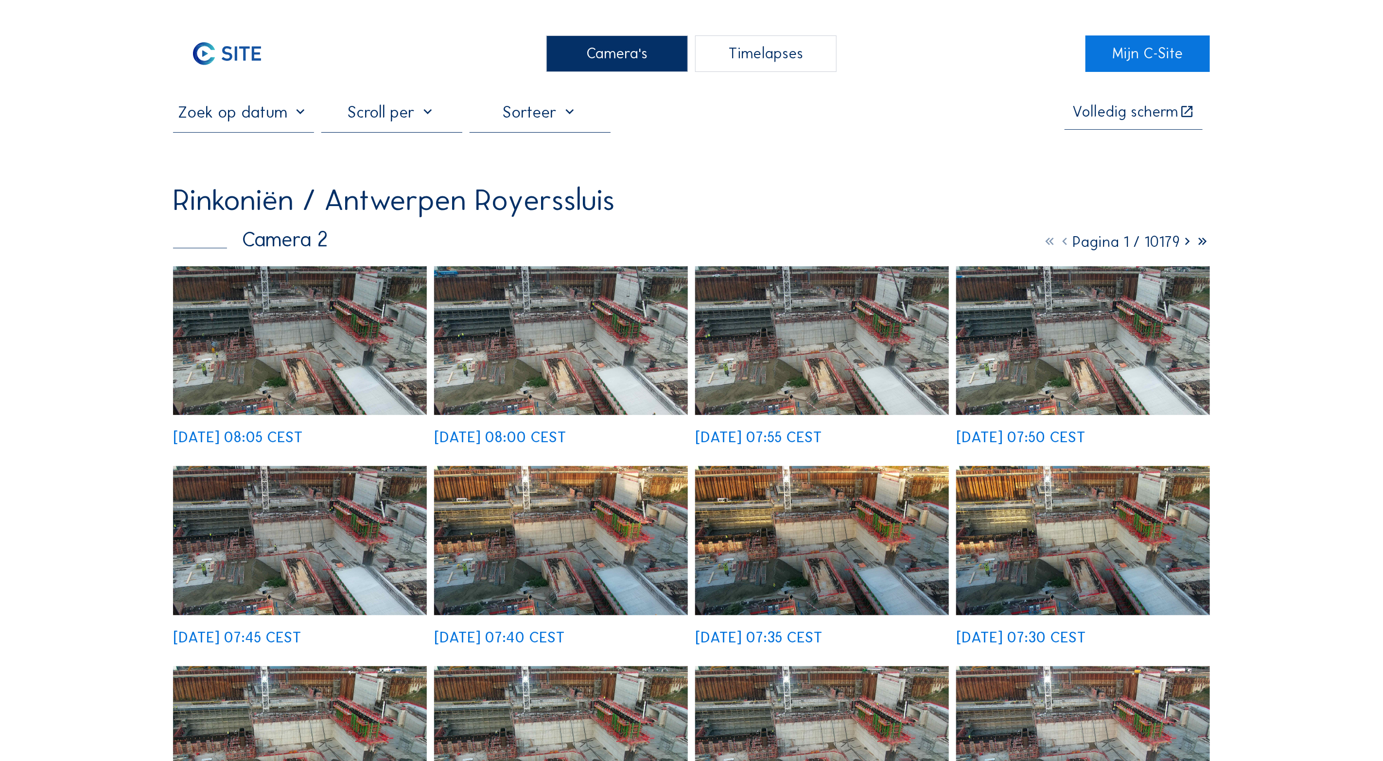  I want to click on div: Timelapses, so click(765, 53).